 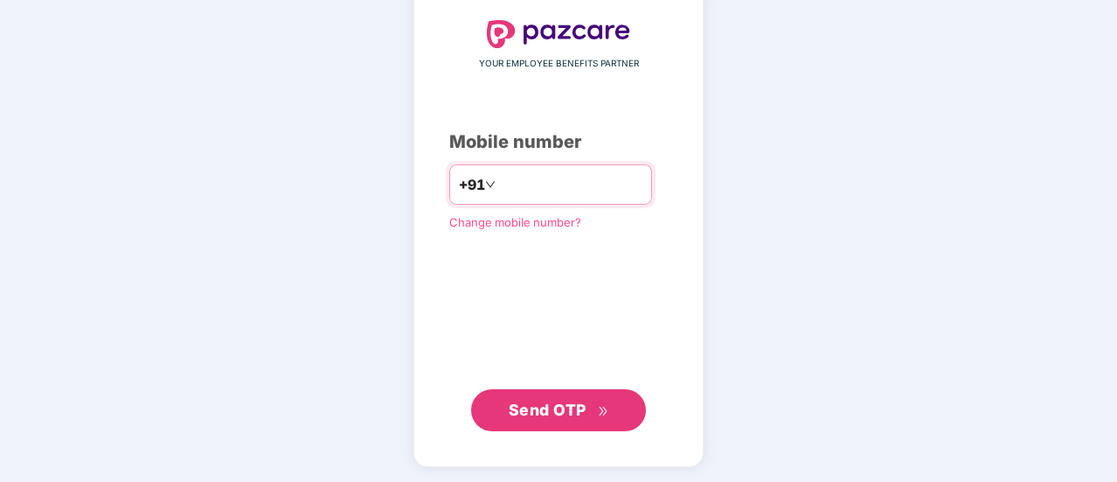 I want to click on span: +91, so click(x=472, y=184).